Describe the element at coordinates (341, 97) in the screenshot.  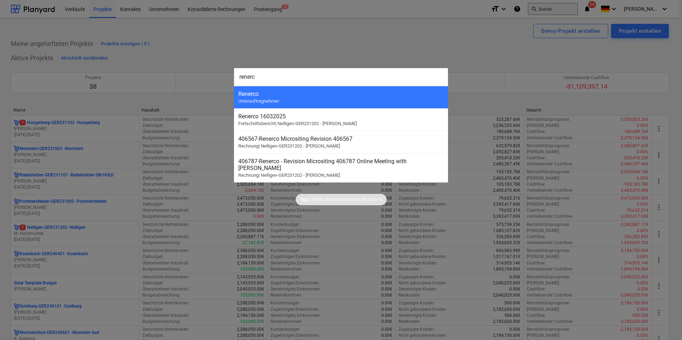
I see `div: RenercoUnterauftragnehmer` at that location.